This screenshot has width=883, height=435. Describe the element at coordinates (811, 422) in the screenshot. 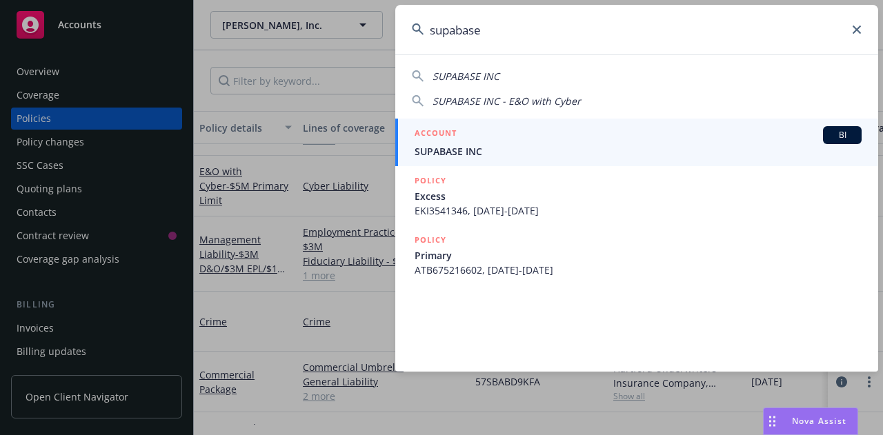

I see `button: Nova Assist` at that location.